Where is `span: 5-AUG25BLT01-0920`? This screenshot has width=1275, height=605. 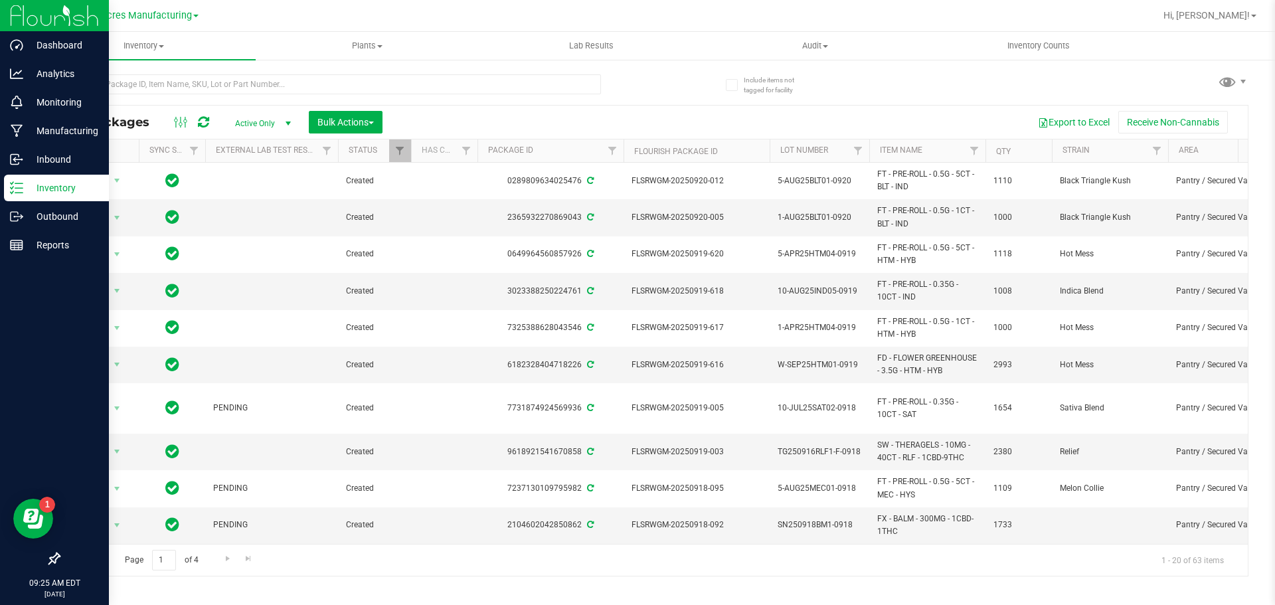 span: 5-AUG25BLT01-0920 is located at coordinates (819, 181).